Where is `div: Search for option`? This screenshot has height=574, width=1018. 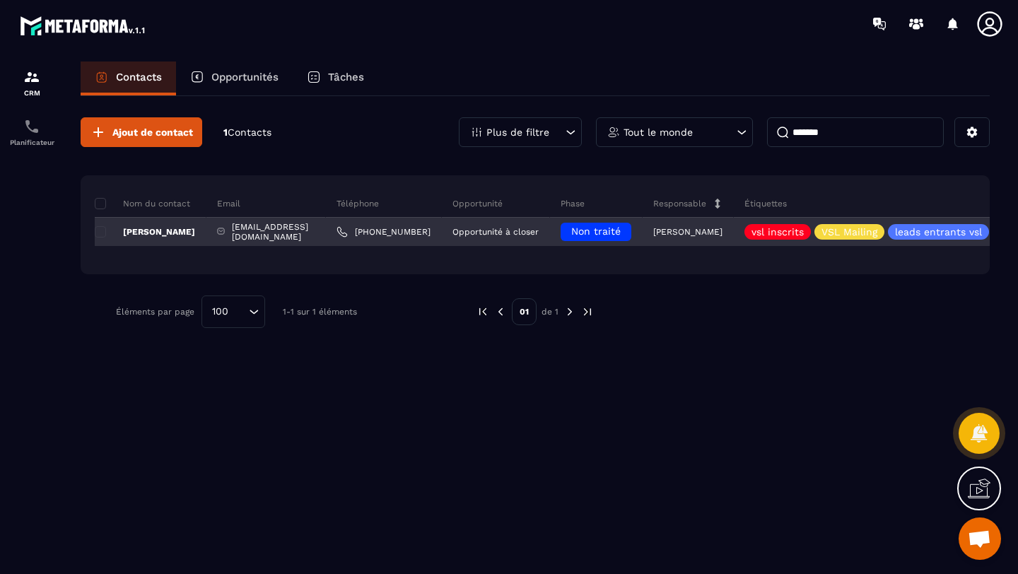 div: Search for option is located at coordinates (233, 312).